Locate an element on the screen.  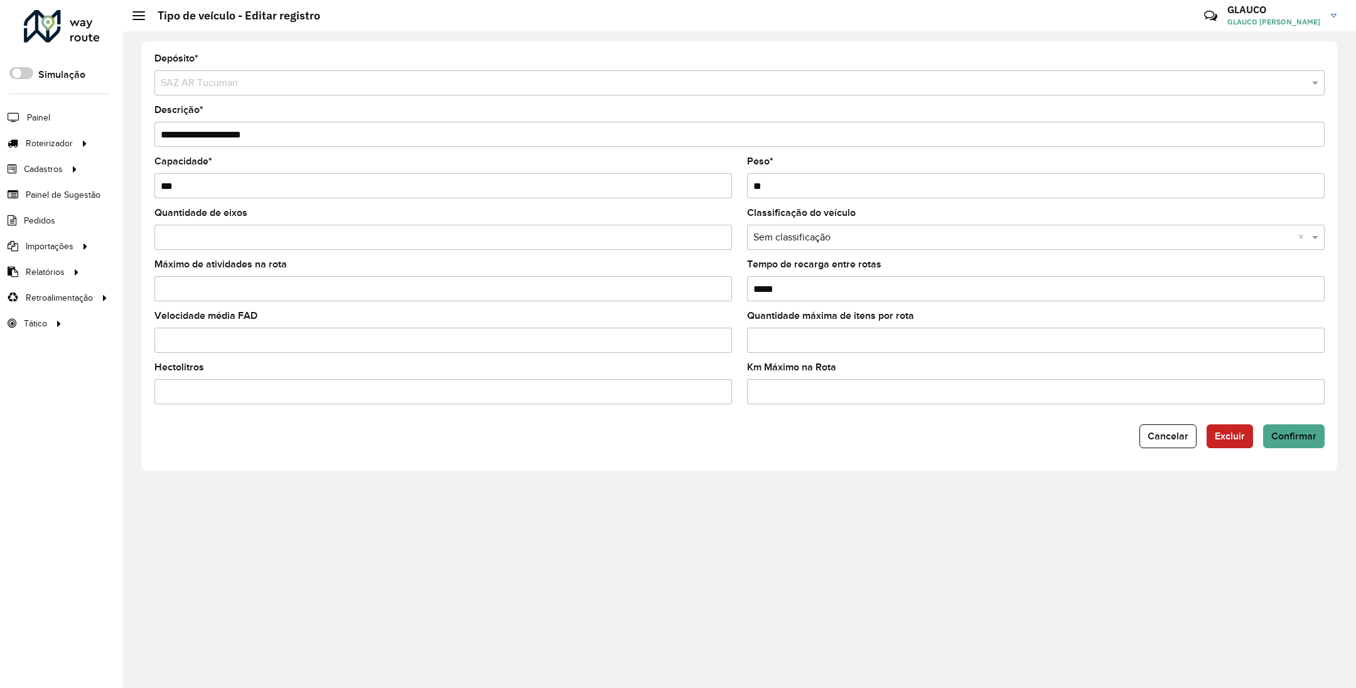
button: Cancelar is located at coordinates (1168, 436).